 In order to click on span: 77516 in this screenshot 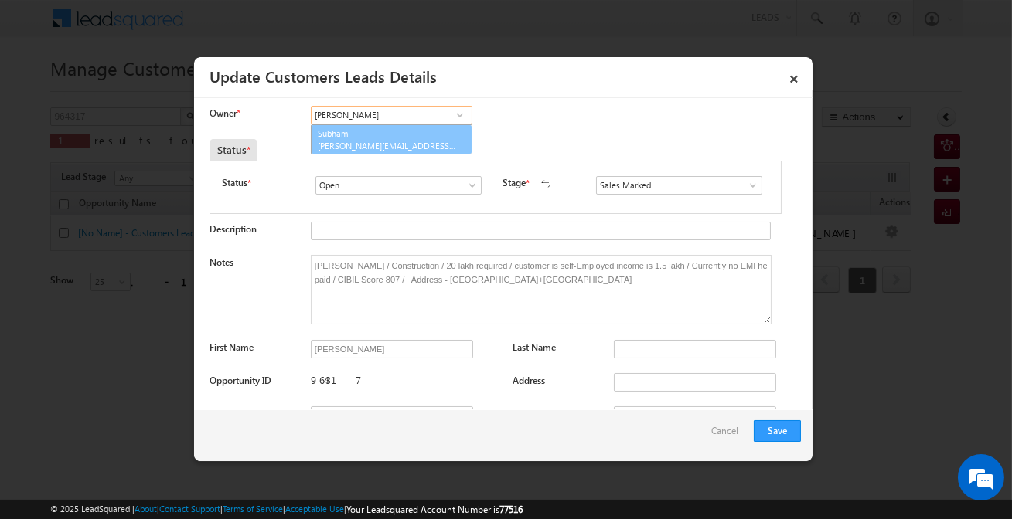, I will do `click(511, 509)`.